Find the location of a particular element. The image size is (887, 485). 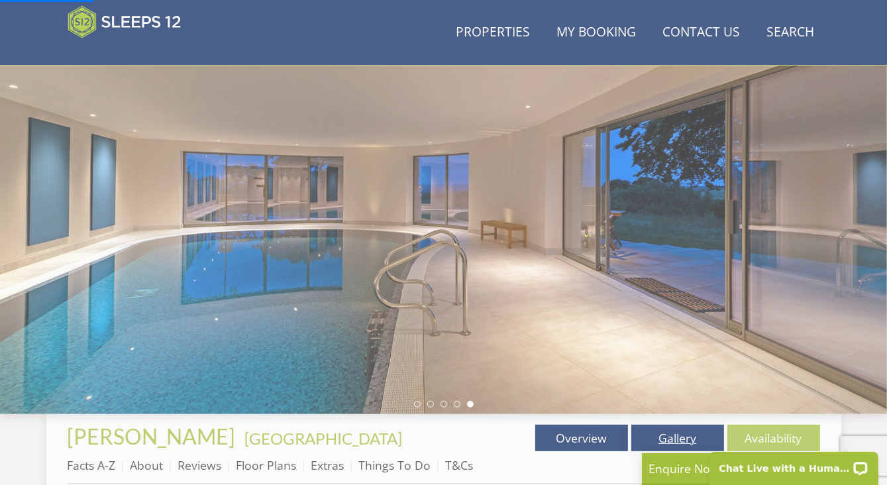

a: About is located at coordinates (147, 465).